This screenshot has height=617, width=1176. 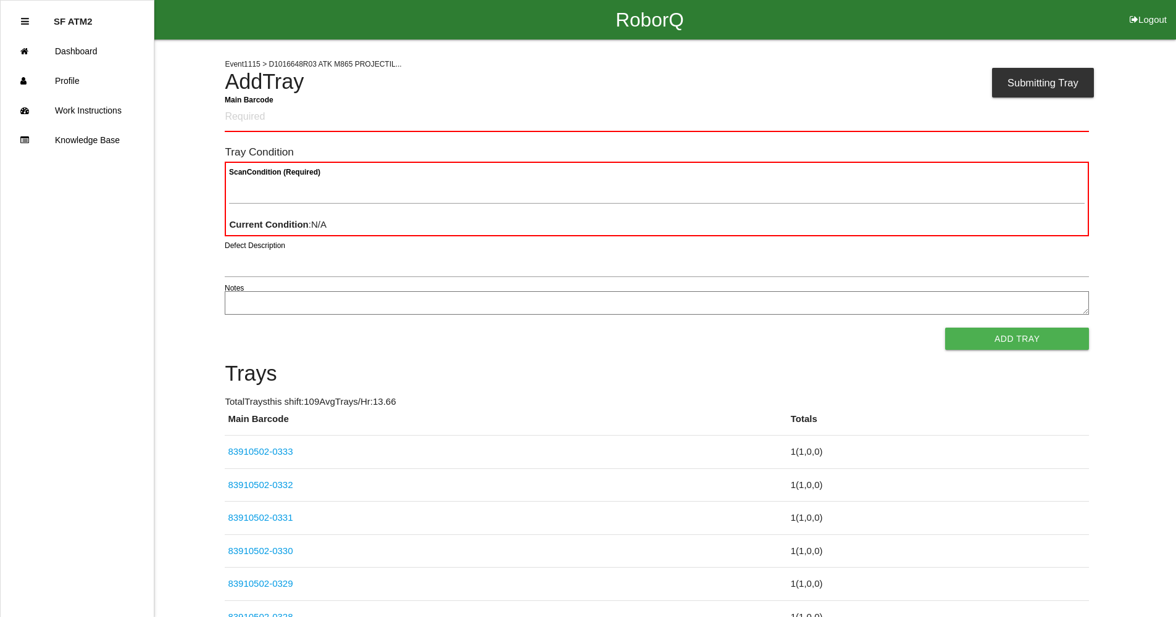 I want to click on a: Profile, so click(x=77, y=81).